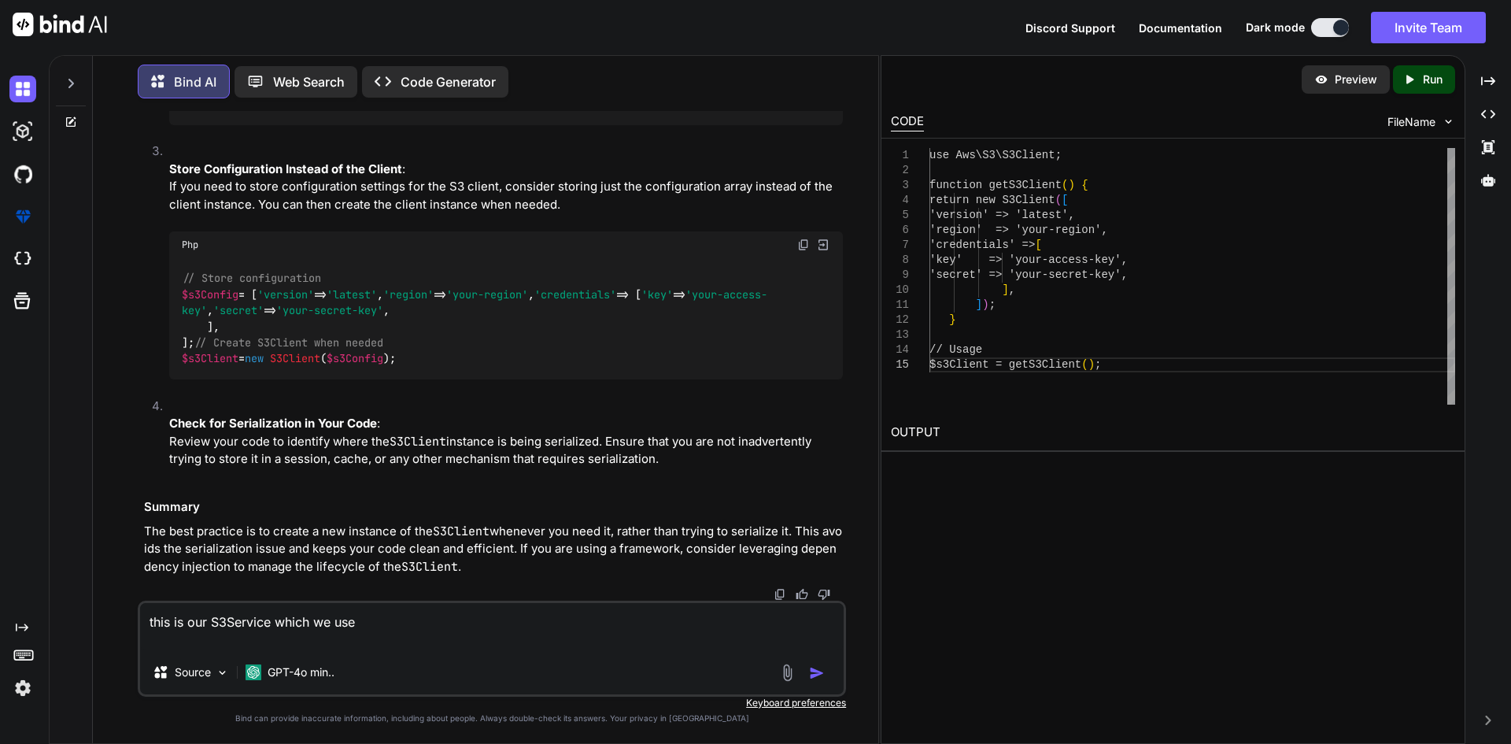 The height and width of the screenshot is (744, 1511). I want to click on button: Documentation, so click(1180, 28).